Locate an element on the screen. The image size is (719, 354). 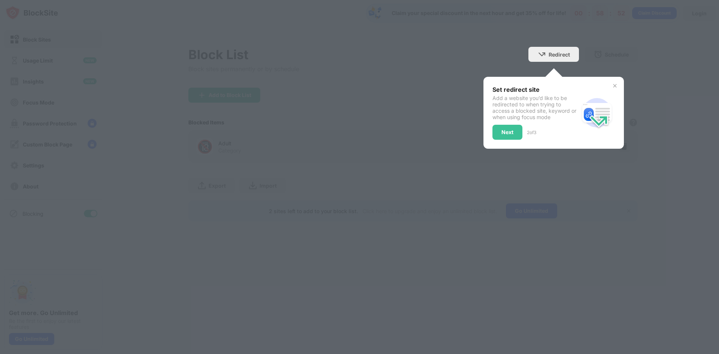
div: Next is located at coordinates (508, 132).